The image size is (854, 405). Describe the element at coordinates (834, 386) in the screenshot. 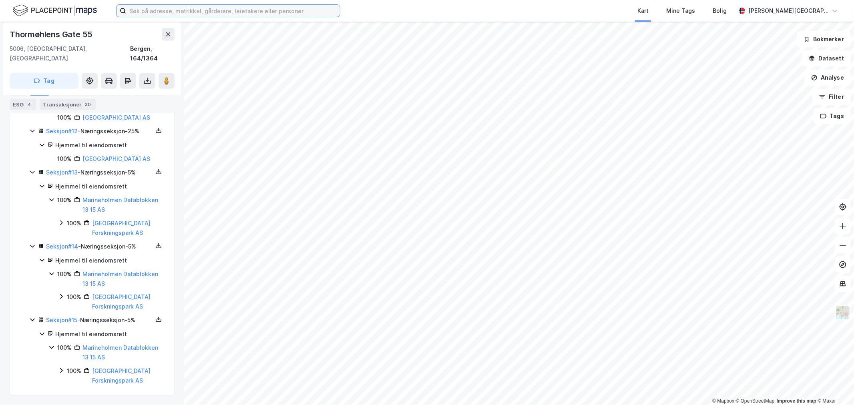

I see `div: Chat Widget` at that location.